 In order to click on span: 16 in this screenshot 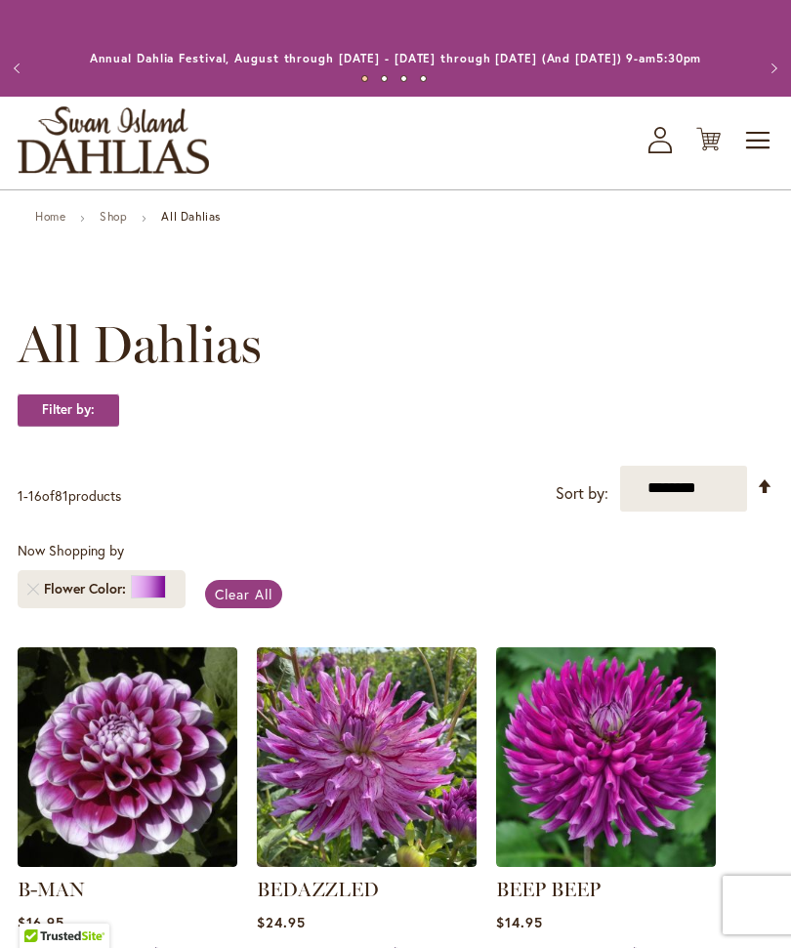, I will do `click(35, 495)`.